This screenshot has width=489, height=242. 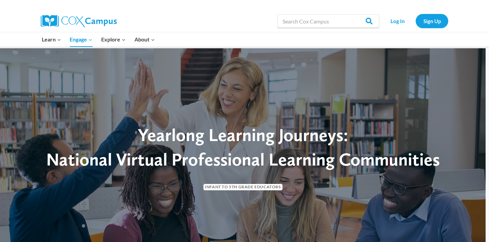 I want to click on span: Explore, so click(x=113, y=39).